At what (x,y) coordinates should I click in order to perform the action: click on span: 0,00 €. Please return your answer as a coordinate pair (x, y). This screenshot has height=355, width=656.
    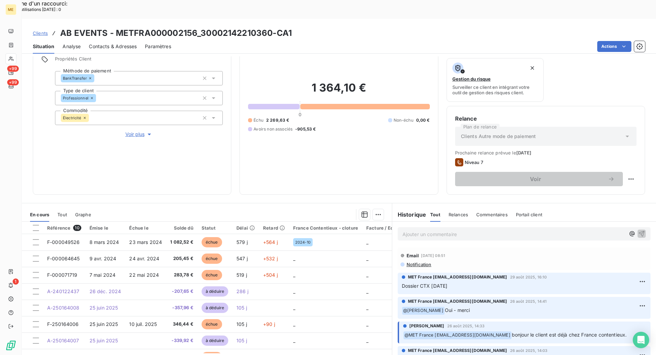
    Looking at the image, I should click on (423, 120).